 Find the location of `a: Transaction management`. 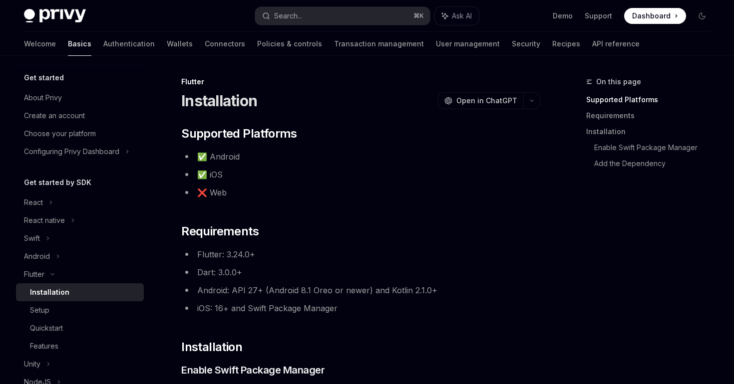

a: Transaction management is located at coordinates (379, 44).